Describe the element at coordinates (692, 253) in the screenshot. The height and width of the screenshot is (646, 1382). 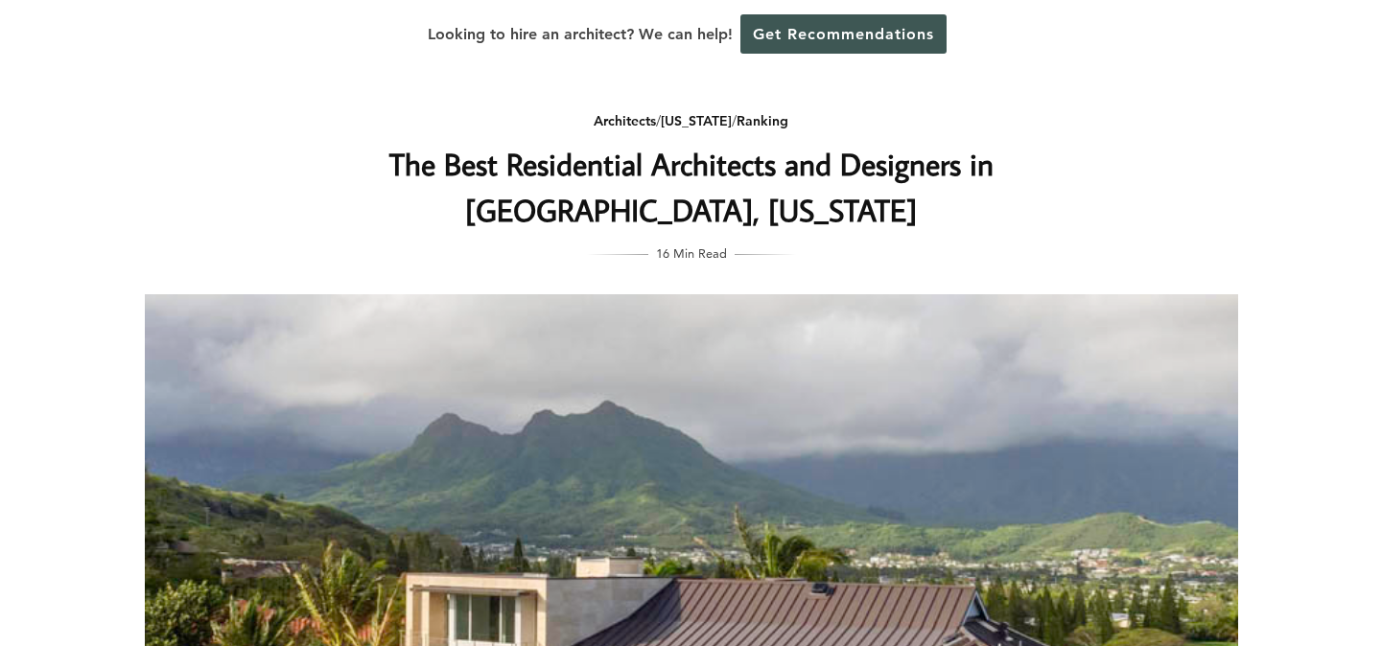
I see `span: 16 Min Read` at that location.